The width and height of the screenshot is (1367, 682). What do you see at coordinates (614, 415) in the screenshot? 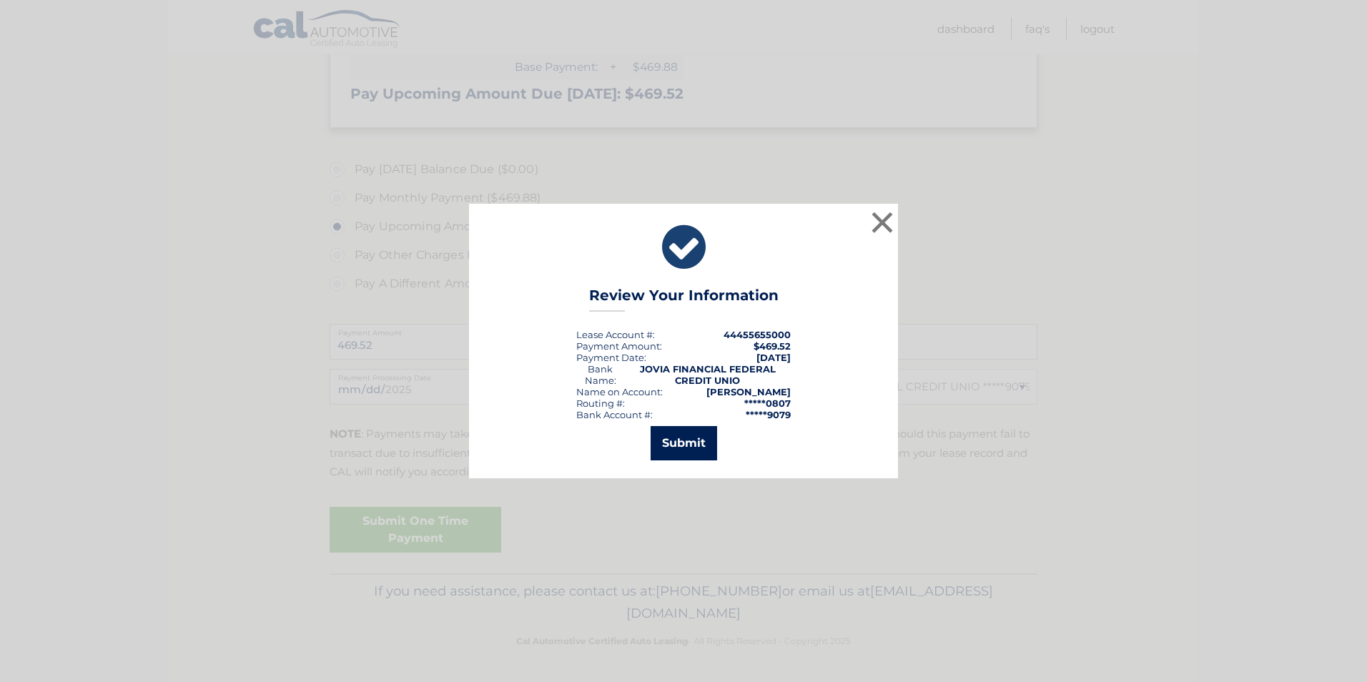
I see `div: Bank Account #:` at bounding box center [614, 415].